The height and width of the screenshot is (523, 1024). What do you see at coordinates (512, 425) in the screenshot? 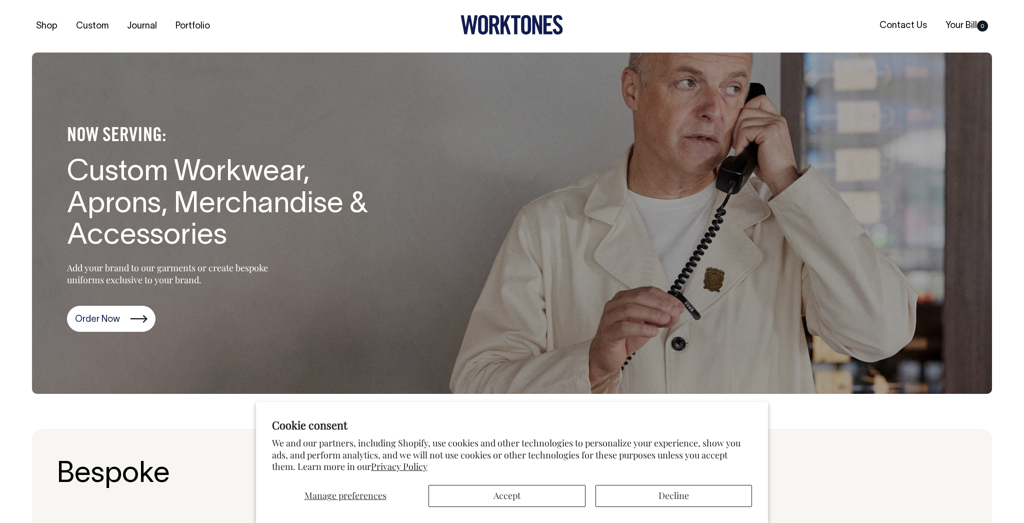
I see `h2: Cookie consent` at bounding box center [512, 425].